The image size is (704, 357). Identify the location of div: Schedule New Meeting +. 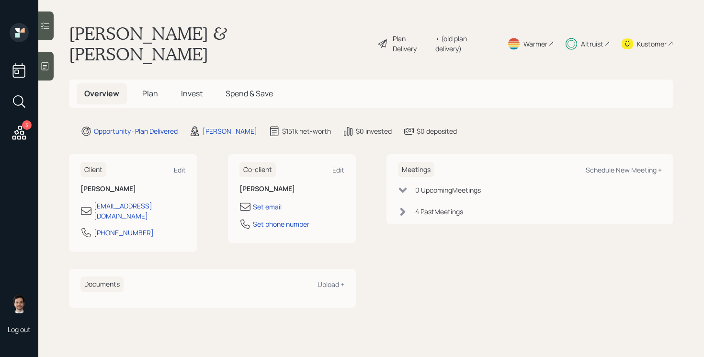
(624, 170).